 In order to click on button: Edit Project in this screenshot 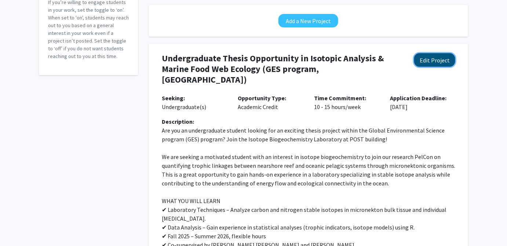, I will do `click(434, 60)`.